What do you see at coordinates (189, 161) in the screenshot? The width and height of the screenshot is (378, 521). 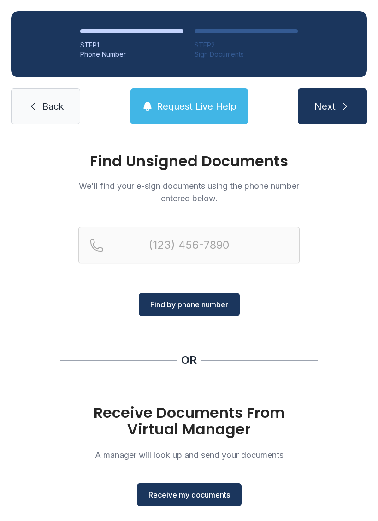 I see `h1: Find Unsigned Documents` at bounding box center [189, 161].